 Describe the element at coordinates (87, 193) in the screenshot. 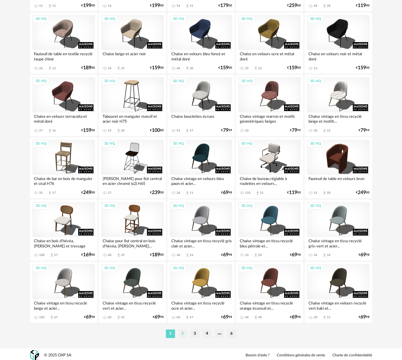

I see `span: 249` at that location.